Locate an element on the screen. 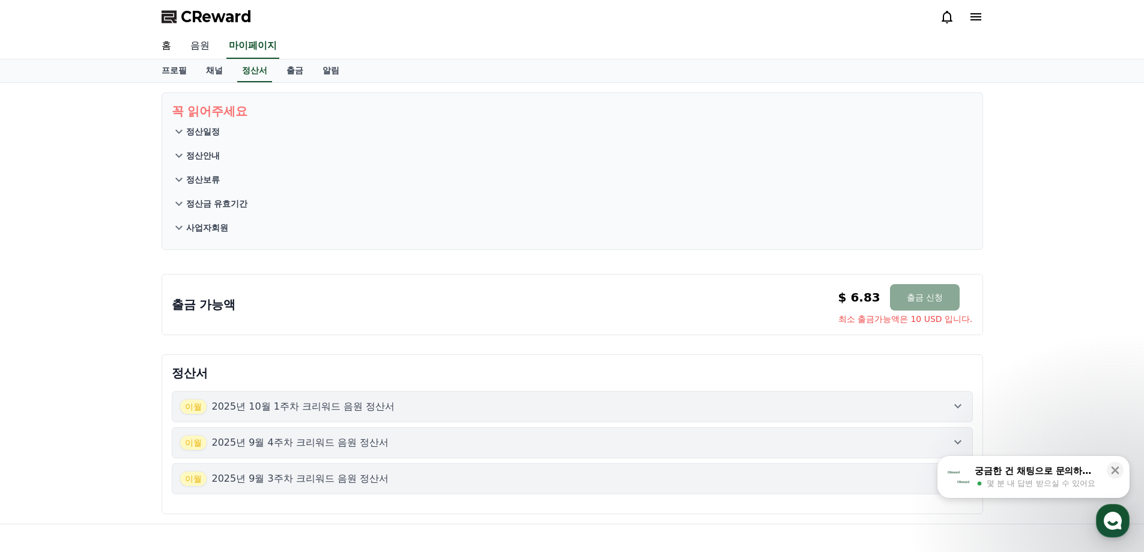 This screenshot has height=552, width=1144. p: 정산안내 is located at coordinates (203, 156).